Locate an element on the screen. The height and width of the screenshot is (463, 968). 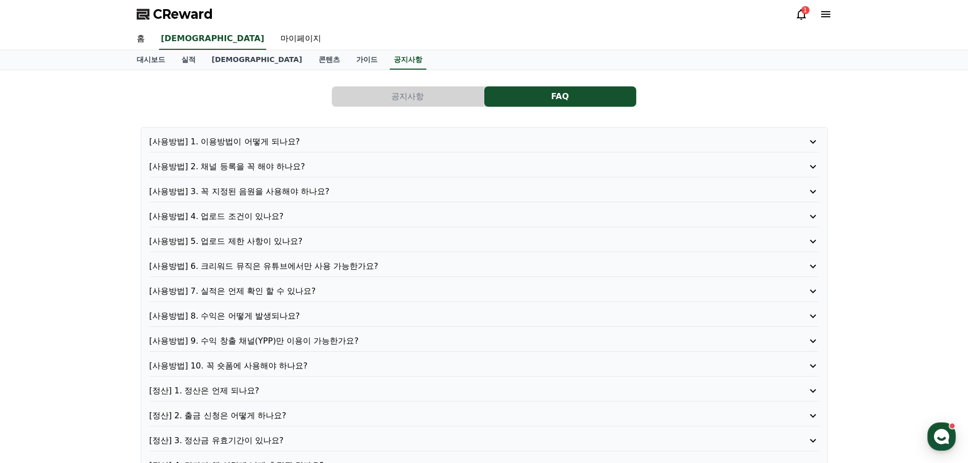
div: 1 is located at coordinates (806, 10).